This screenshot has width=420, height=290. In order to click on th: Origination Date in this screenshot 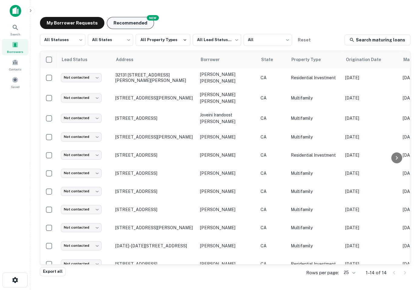, I will do `click(371, 60)`.